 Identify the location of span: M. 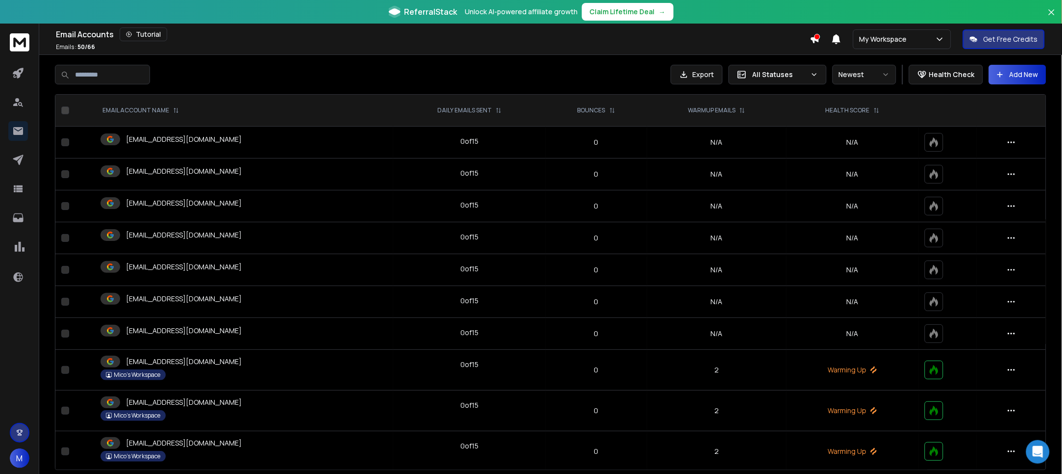
(20, 458).